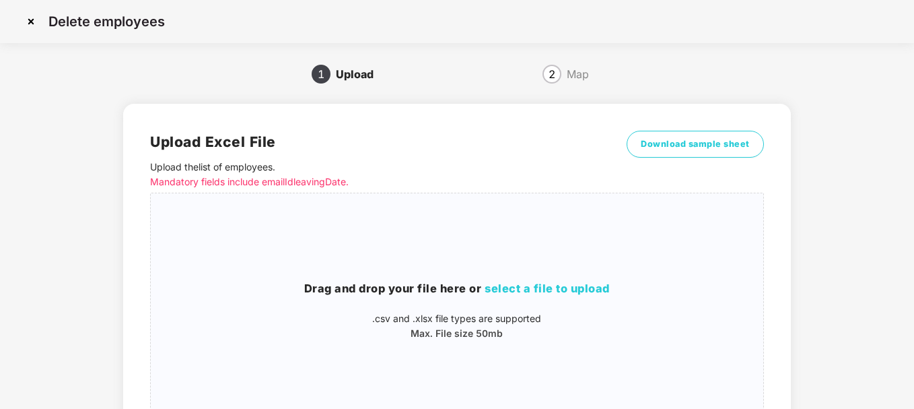  Describe the element at coordinates (696, 144) in the screenshot. I see `span: Download sample sheet` at that location.